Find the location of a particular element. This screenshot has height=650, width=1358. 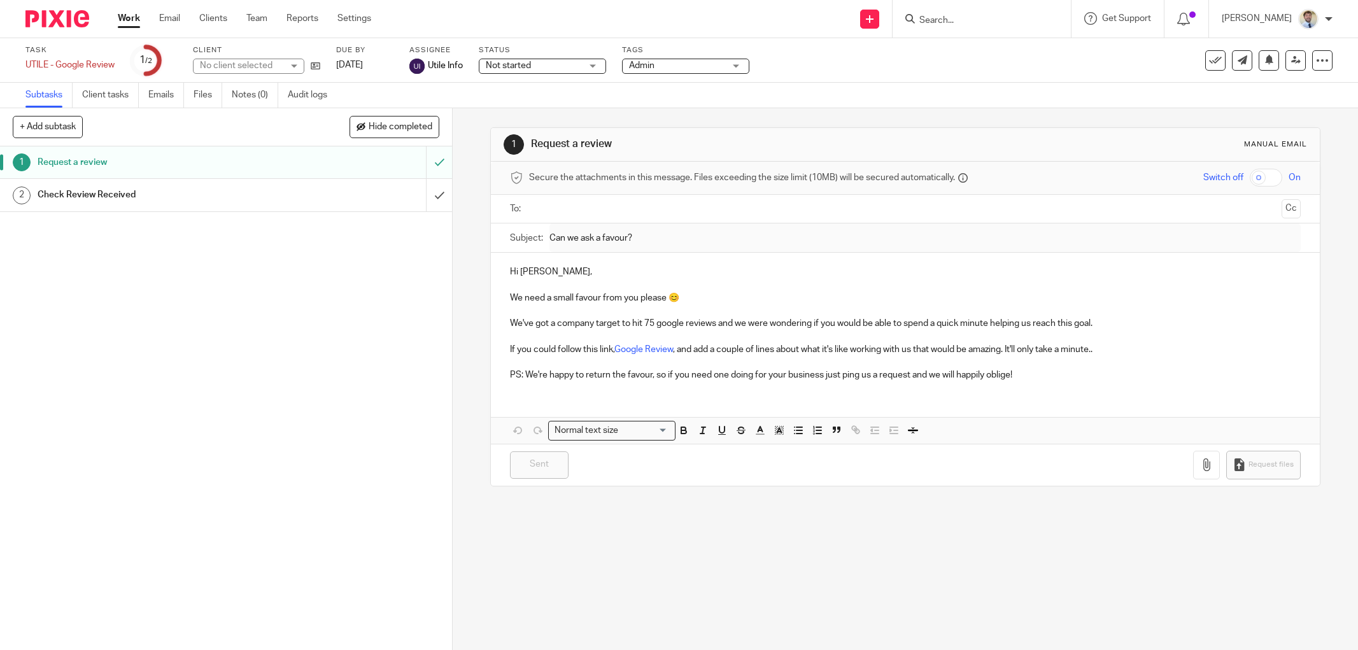

a: Audit logs is located at coordinates (312, 95).